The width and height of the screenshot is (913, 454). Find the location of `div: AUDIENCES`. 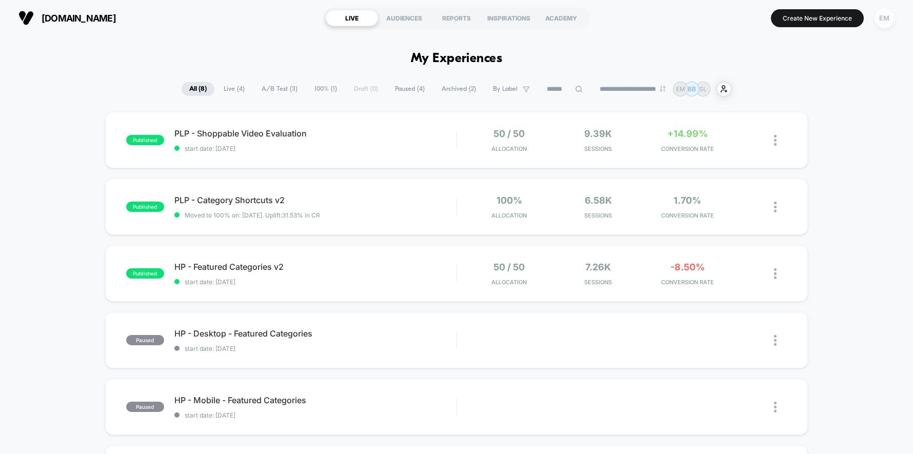

div: AUDIENCES is located at coordinates (404, 18).